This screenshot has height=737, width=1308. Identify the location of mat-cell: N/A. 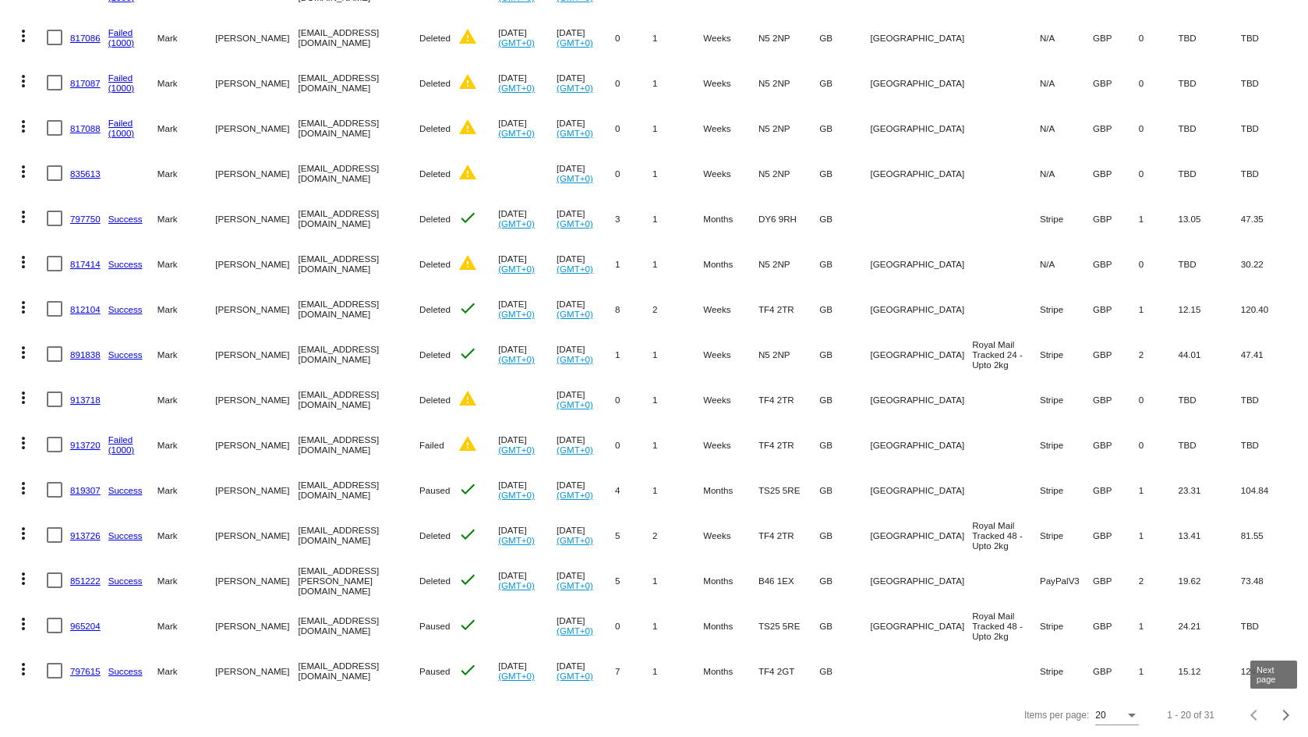
(1067, 37).